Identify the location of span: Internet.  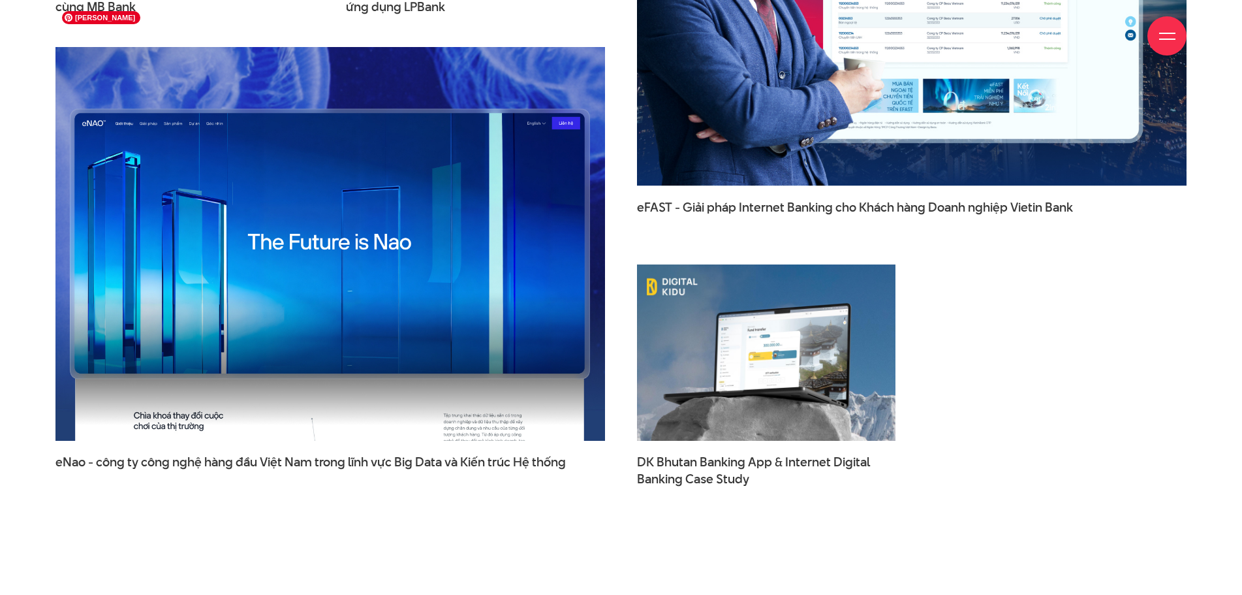
(762, 207).